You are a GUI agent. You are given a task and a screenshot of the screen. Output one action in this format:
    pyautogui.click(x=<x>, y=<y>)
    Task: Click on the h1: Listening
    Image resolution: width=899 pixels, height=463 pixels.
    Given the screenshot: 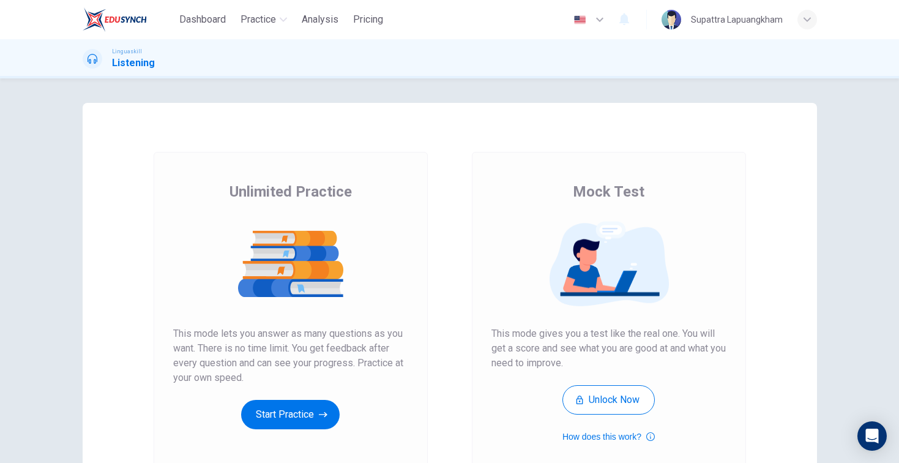 What is the action you would take?
    pyautogui.click(x=133, y=63)
    